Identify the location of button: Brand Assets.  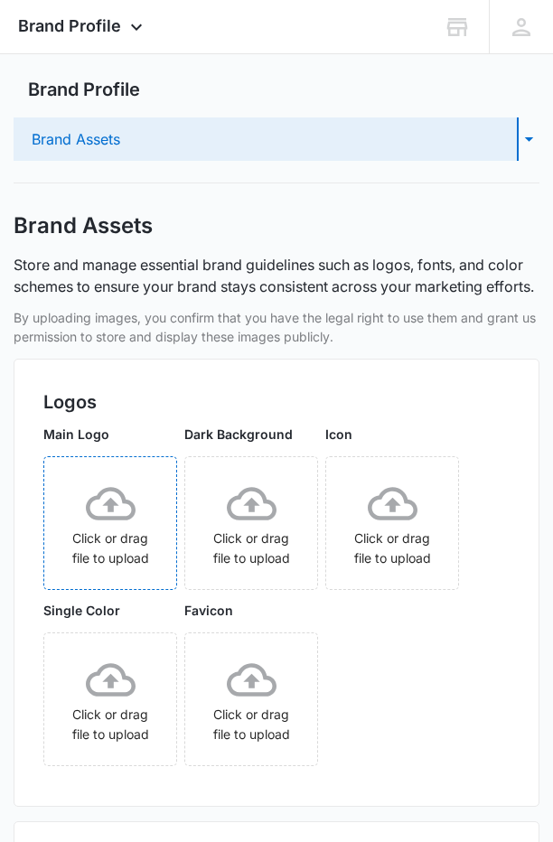
(275, 139).